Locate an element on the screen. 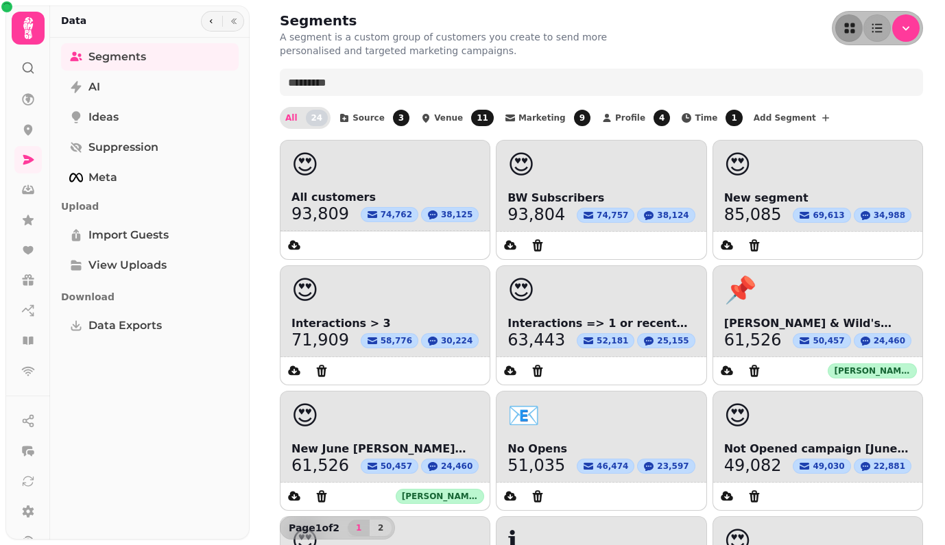 This screenshot has width=945, height=545. button: Source3 is located at coordinates (372, 118).